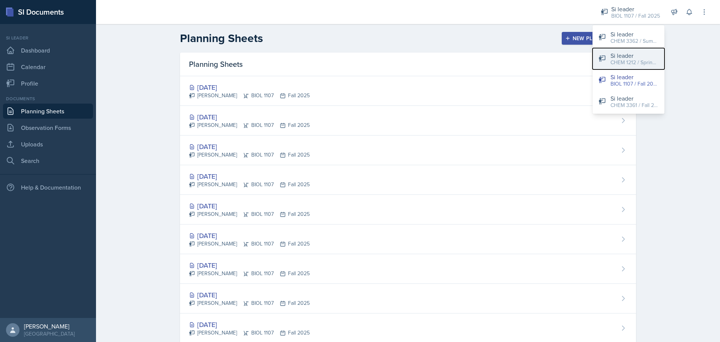 Image resolution: width=720 pixels, height=342 pixels. What do you see at coordinates (628, 101) in the screenshot?
I see `button: Si leader CHEM 3361 / Fall 2025` at bounding box center [628, 101].